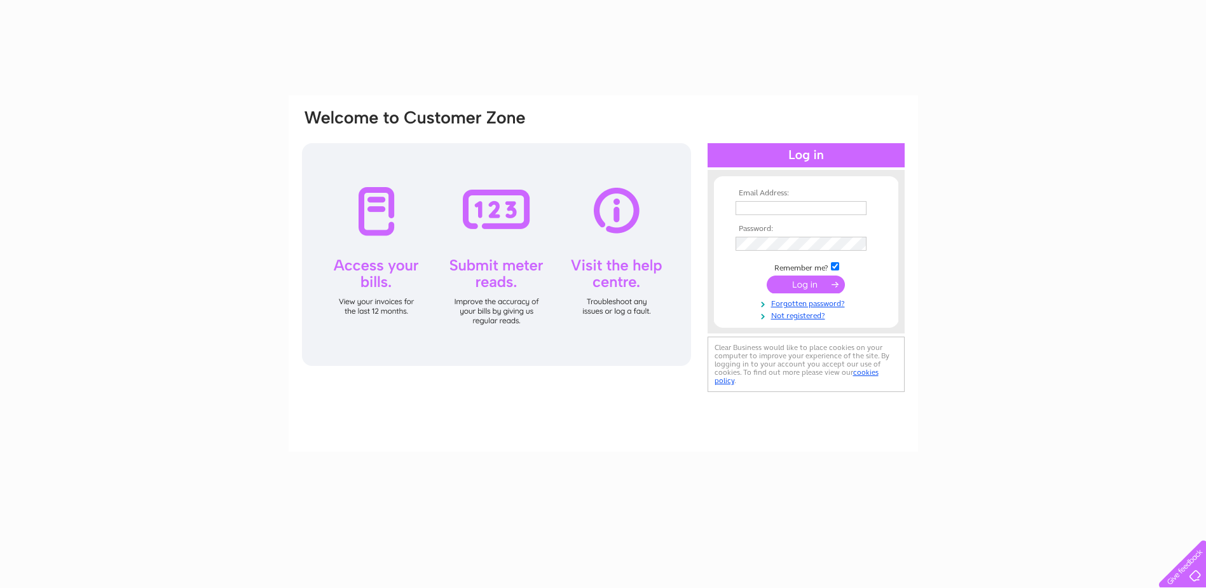  Describe the element at coordinates (808, 314) in the screenshot. I see `a: Not registered?` at that location.